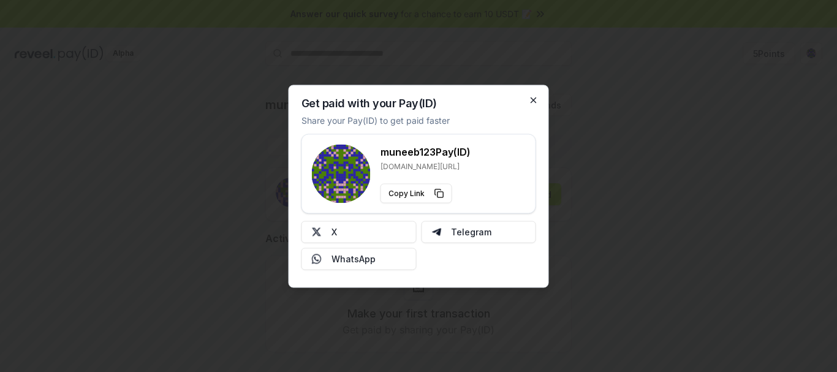 The height and width of the screenshot is (372, 837). I want to click on img: Whatsapp, so click(317, 259).